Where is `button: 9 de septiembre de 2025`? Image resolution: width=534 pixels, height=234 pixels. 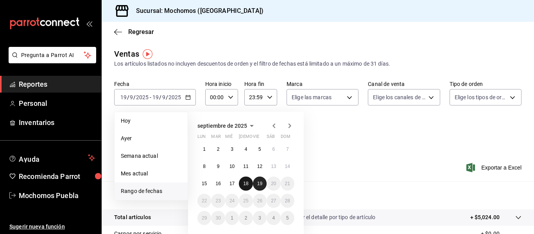 button: 9 de septiembre de 2025 is located at coordinates (218, 167).